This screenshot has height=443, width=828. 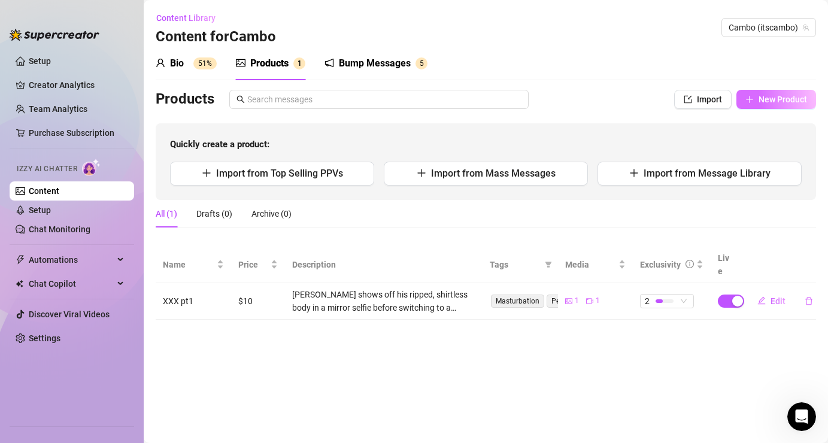 What do you see at coordinates (69, 314) in the screenshot?
I see `a: Discover Viral Videos` at bounding box center [69, 314].